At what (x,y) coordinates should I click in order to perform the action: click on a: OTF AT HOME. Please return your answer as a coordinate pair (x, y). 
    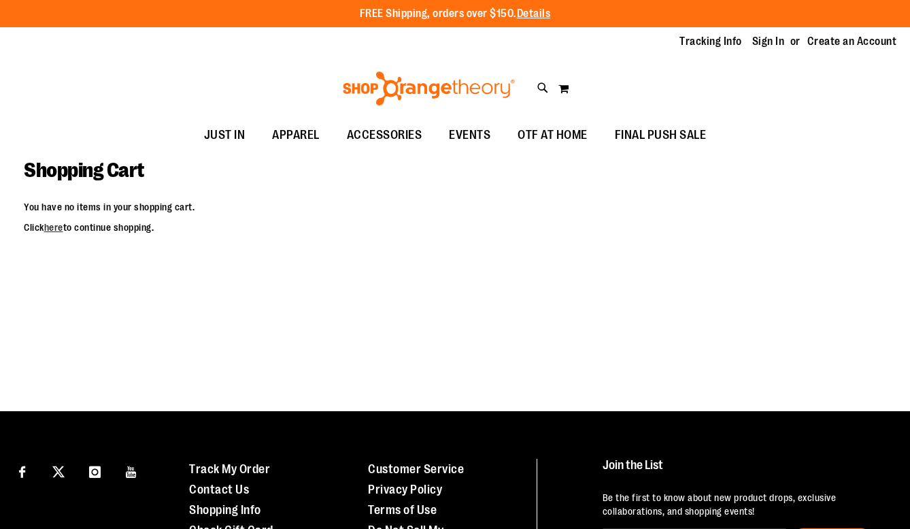
    Looking at the image, I should click on (553, 135).